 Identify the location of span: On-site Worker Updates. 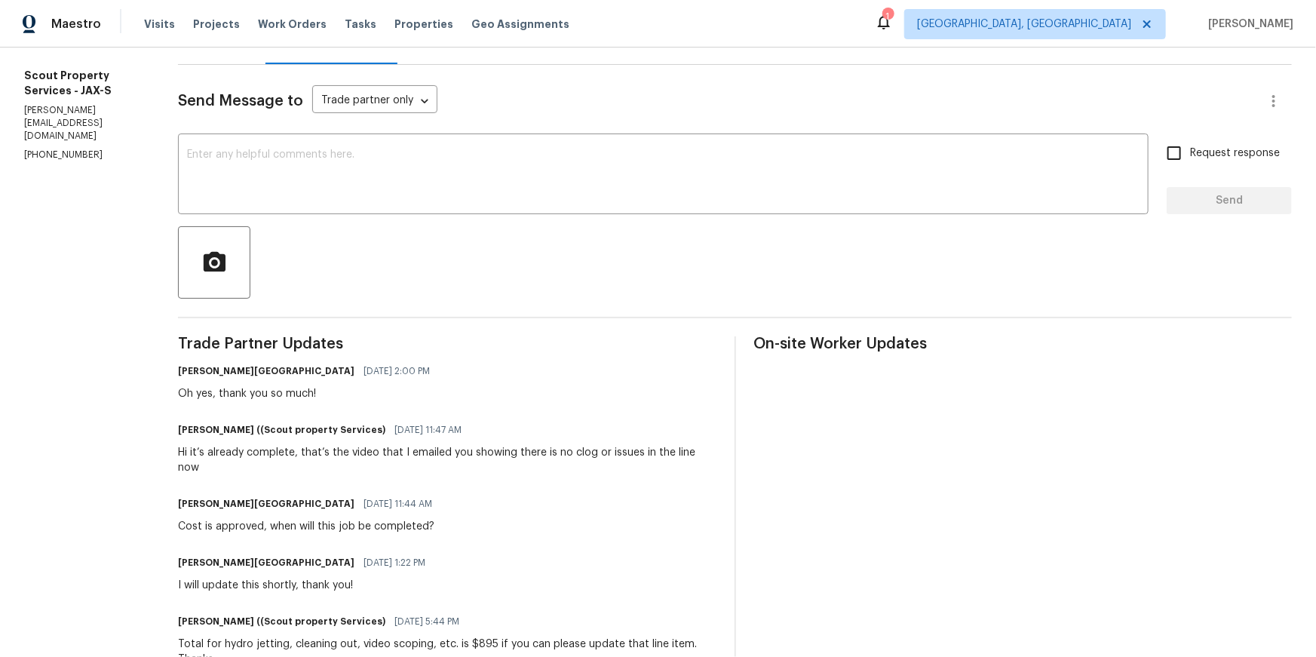
(1023, 344).